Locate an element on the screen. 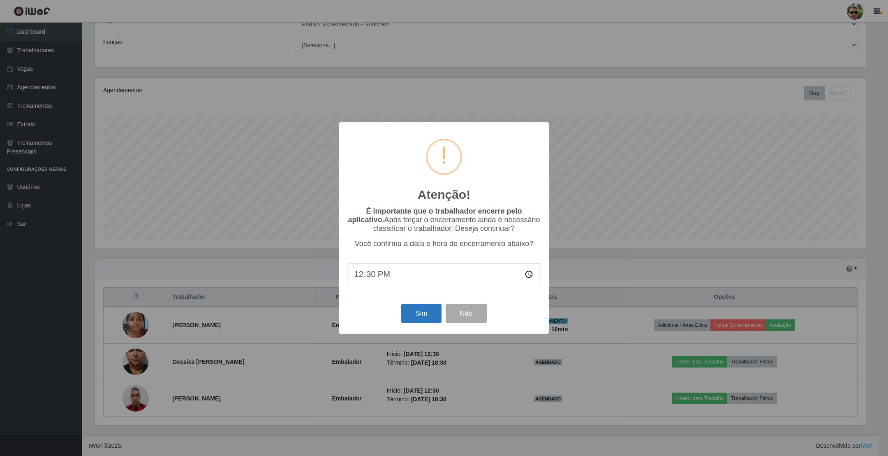 The height and width of the screenshot is (456, 888). p: Você confirma a data e hora de encerramento abaixo? is located at coordinates (444, 243).